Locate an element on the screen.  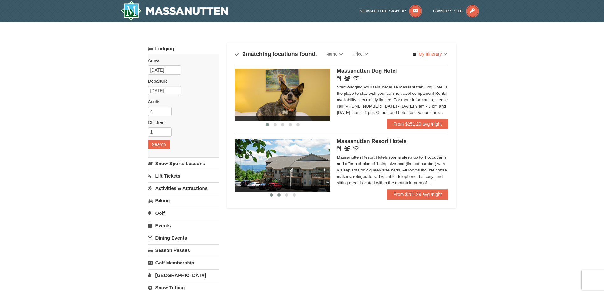
a: Biking is located at coordinates (183, 201).